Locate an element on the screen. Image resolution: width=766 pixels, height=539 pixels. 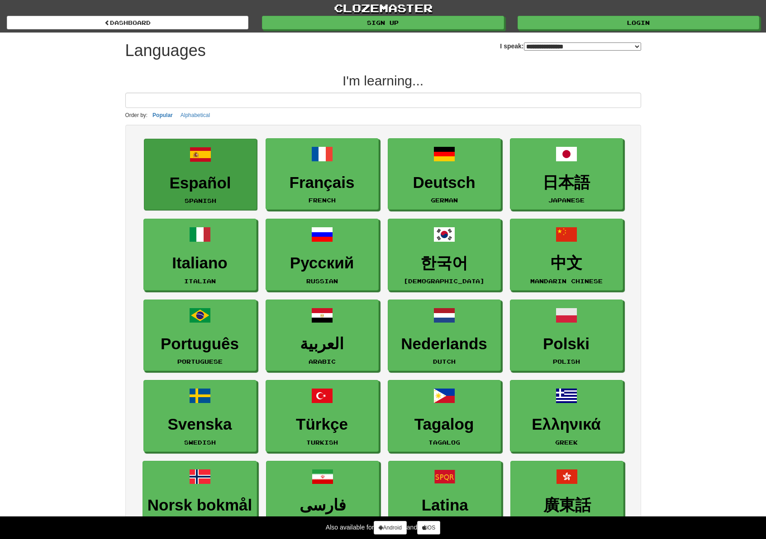
a: ΕλληνικάGreek is located at coordinates (566, 416).